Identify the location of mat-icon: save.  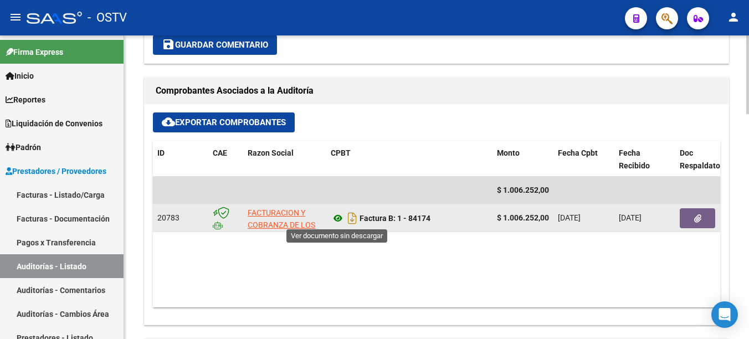
(168, 44).